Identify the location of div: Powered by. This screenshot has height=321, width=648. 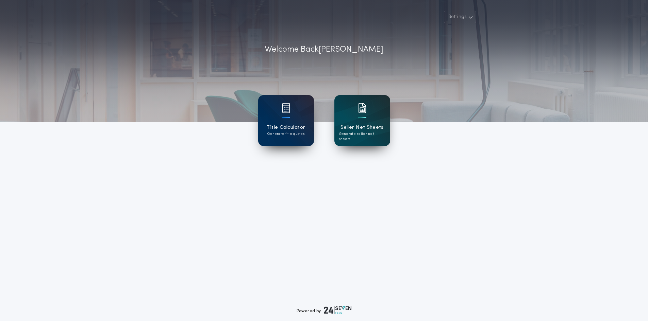
(324, 310).